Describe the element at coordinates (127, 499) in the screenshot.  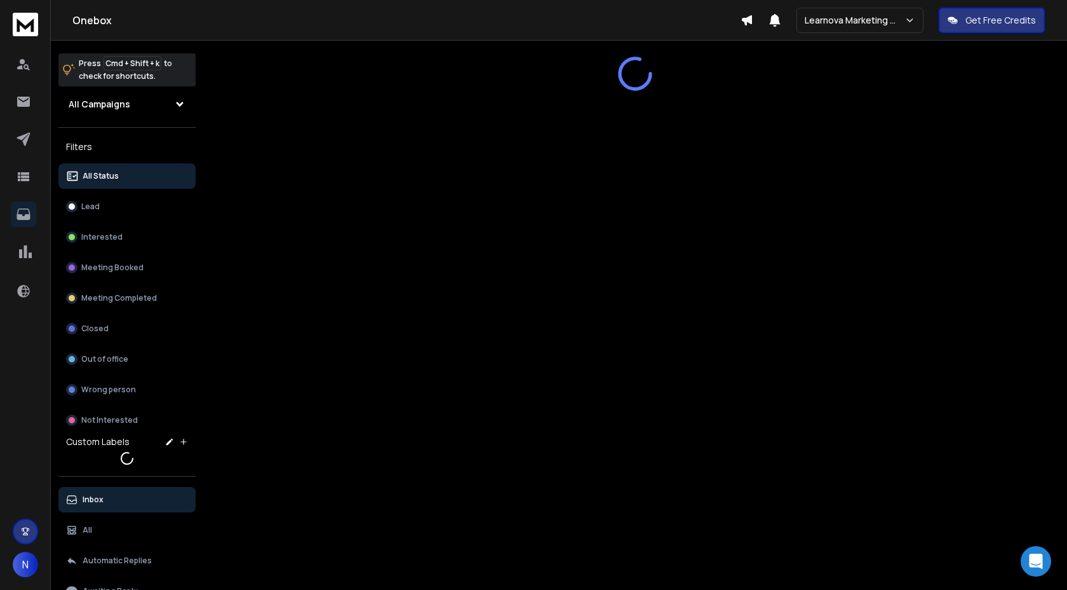
I see `button: Inbox` at that location.